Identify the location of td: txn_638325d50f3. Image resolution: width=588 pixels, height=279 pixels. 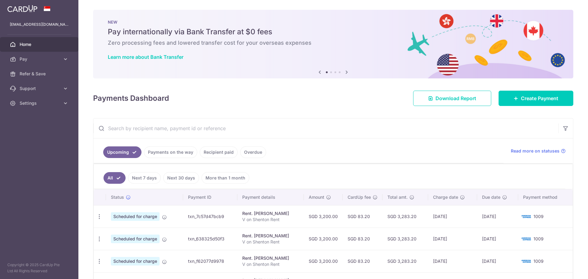
(210, 238).